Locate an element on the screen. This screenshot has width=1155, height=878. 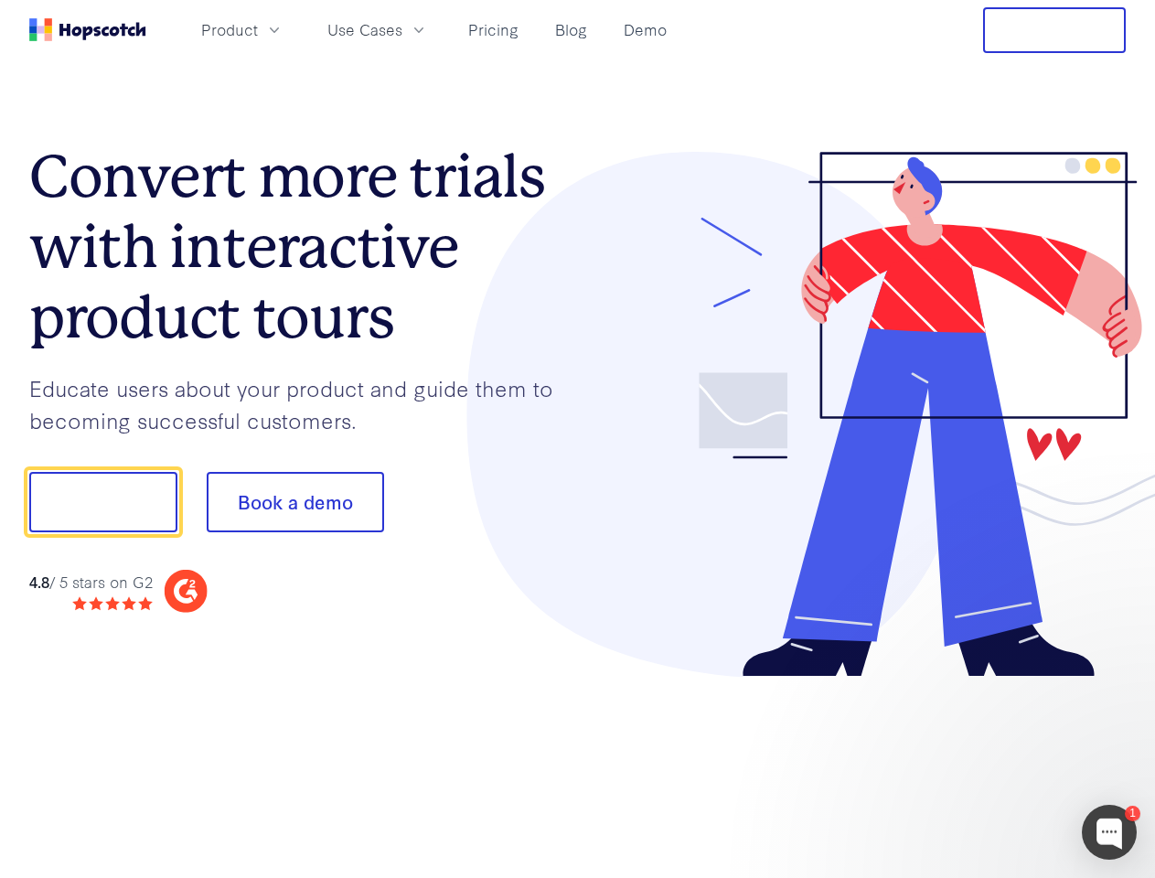
a: Book a demo is located at coordinates (295, 502).